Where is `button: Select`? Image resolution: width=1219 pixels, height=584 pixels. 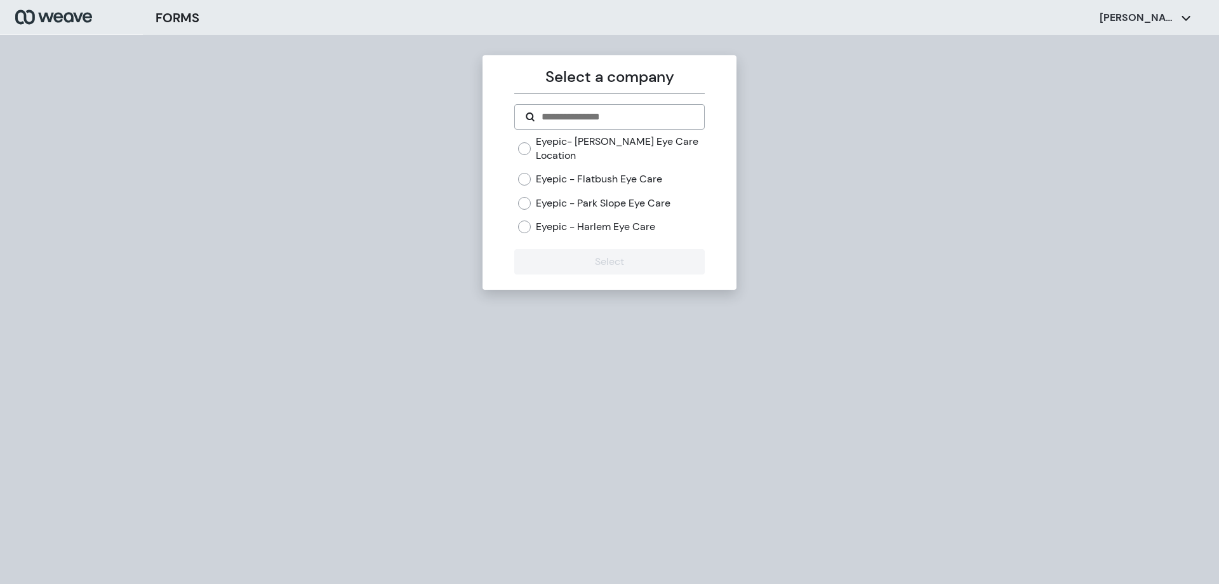 button: Select is located at coordinates (609, 262).